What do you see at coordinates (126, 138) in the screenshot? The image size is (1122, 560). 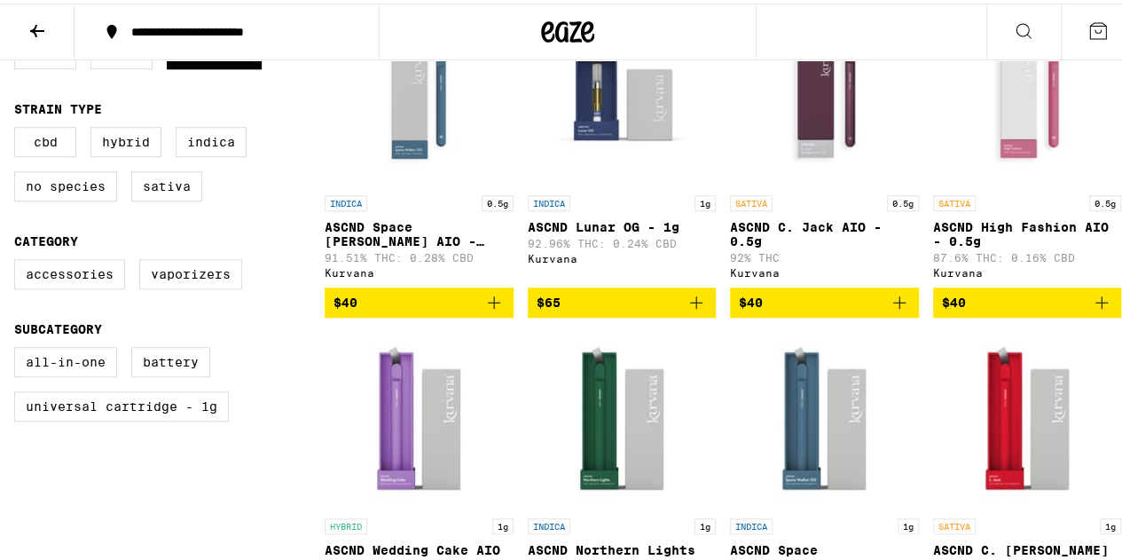 I see `label: Hybrid` at bounding box center [126, 138].